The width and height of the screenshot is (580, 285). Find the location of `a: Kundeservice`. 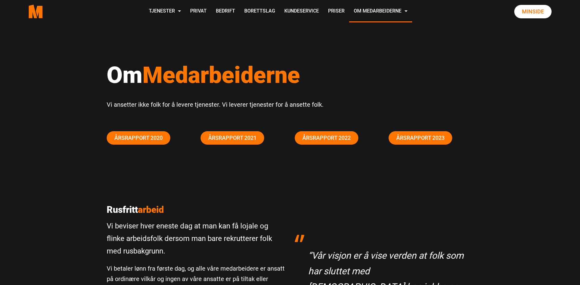

a: Kundeservice is located at coordinates (302, 11).